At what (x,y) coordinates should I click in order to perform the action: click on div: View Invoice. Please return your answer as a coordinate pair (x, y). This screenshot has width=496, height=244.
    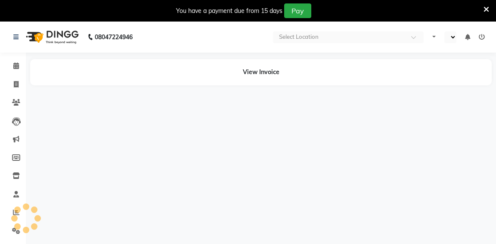
    Looking at the image, I should click on (261, 72).